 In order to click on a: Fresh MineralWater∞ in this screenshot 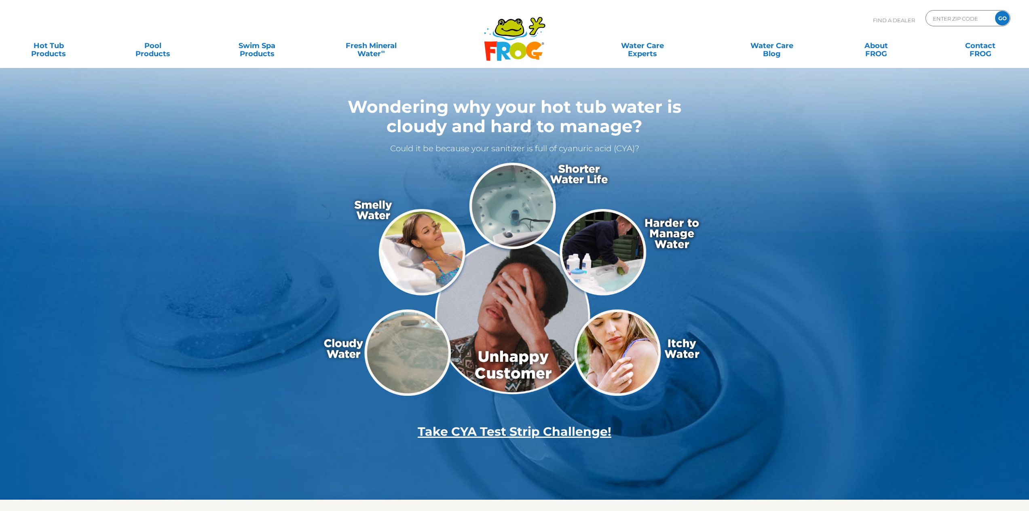, I will do `click(371, 46)`.